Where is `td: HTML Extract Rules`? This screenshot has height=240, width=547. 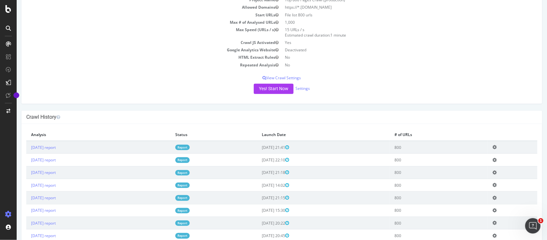 td: HTML Extract Rules is located at coordinates (137, 57).